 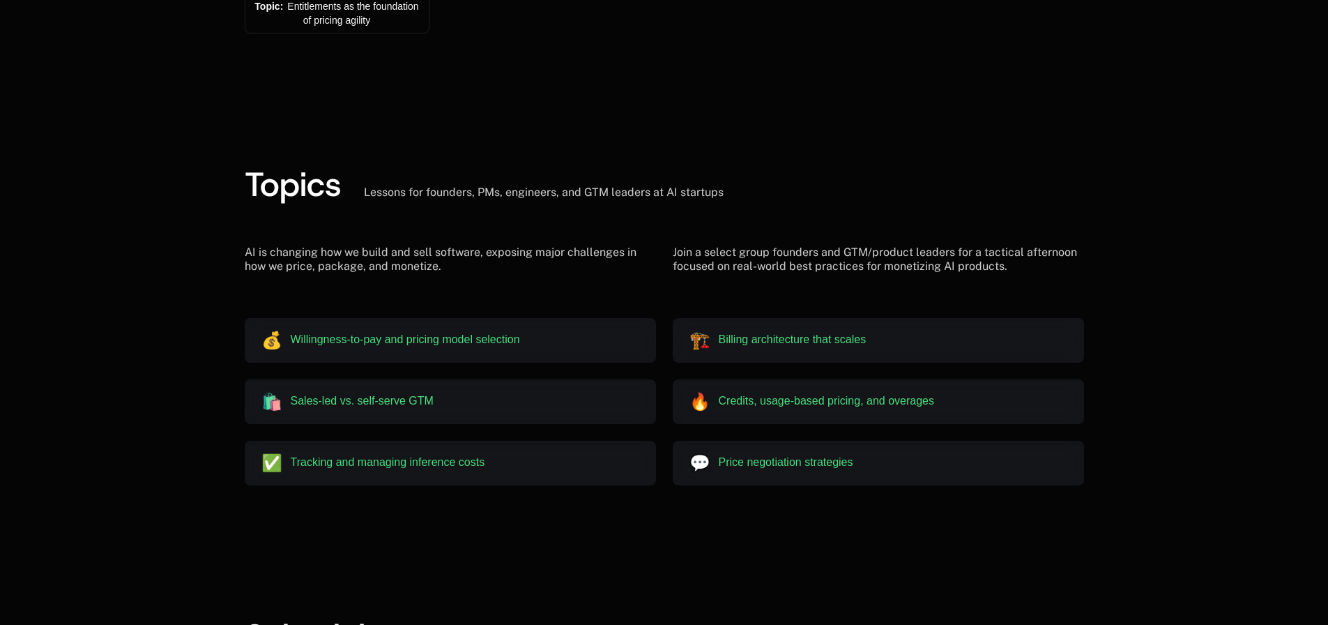 I want to click on span: Credits, usage-based pricing, and overages, so click(x=827, y=401).